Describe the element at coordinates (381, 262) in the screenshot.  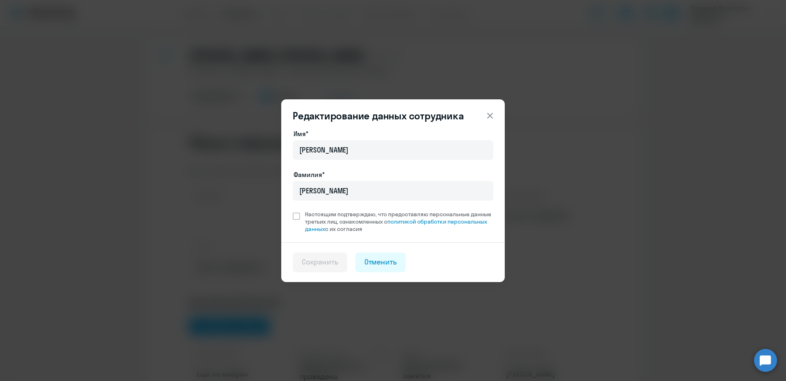
I see `div: Отменить` at that location.